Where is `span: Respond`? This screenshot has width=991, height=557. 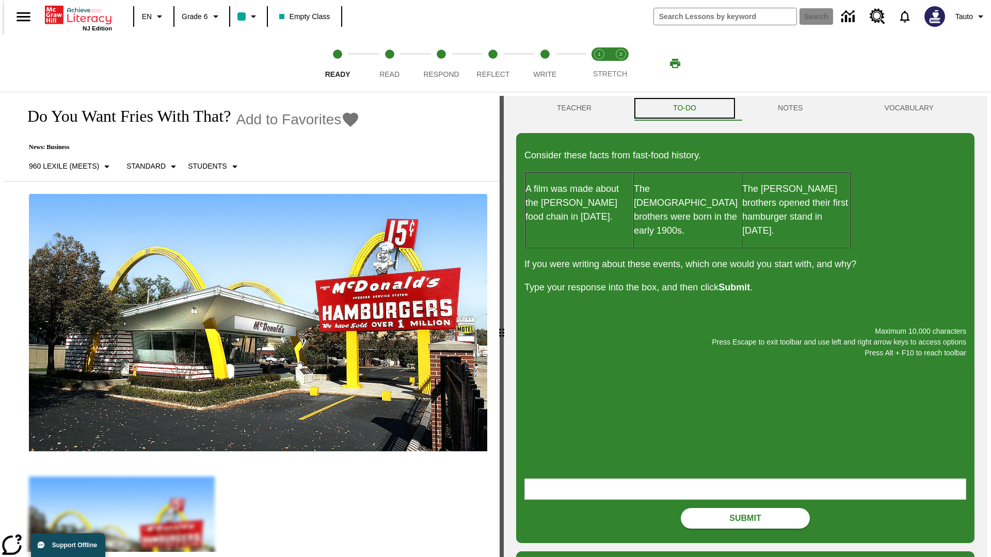
span: Respond is located at coordinates (441, 74).